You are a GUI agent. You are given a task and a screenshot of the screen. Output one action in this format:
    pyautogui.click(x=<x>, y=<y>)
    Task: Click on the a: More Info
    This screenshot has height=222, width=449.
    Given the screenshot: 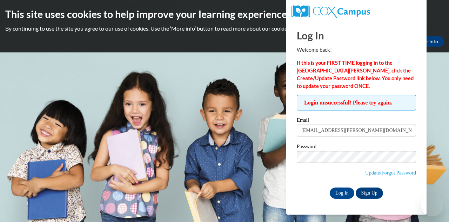 What is the action you would take?
    pyautogui.click(x=428, y=41)
    